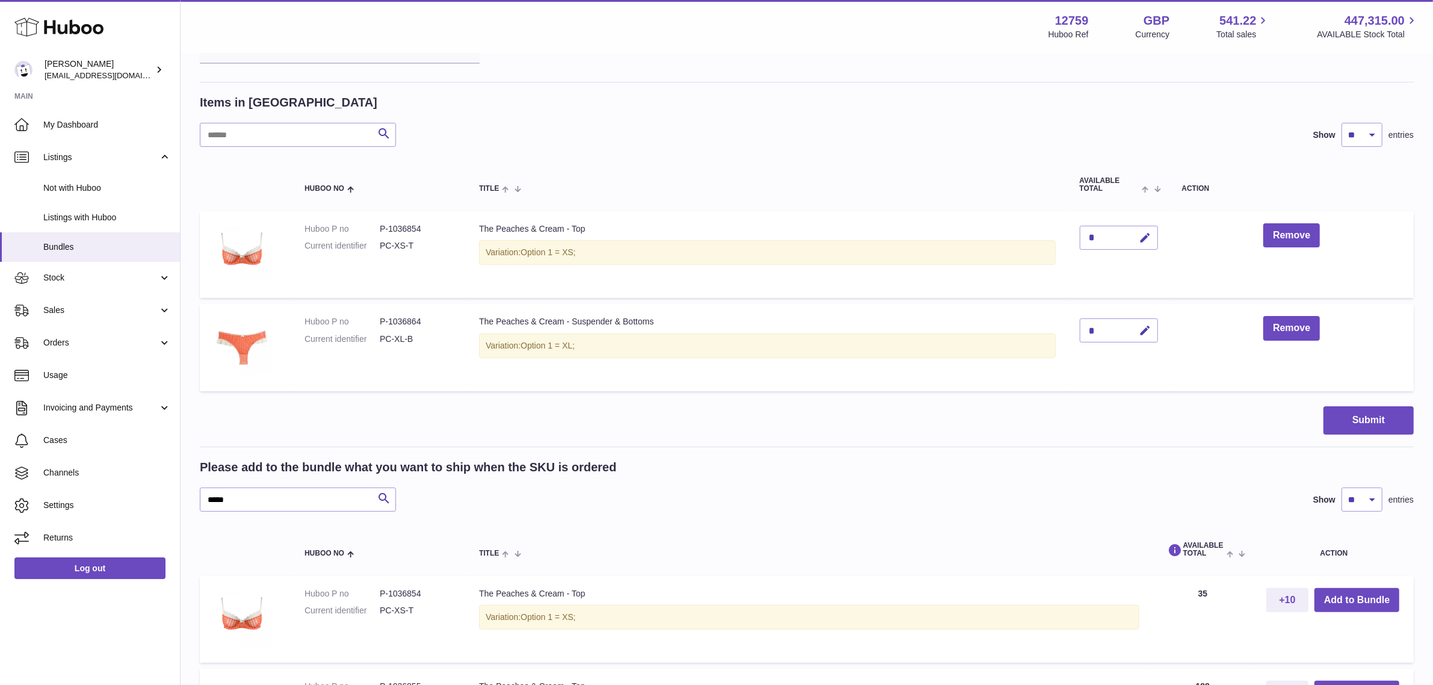  I want to click on span: Returns, so click(107, 537).